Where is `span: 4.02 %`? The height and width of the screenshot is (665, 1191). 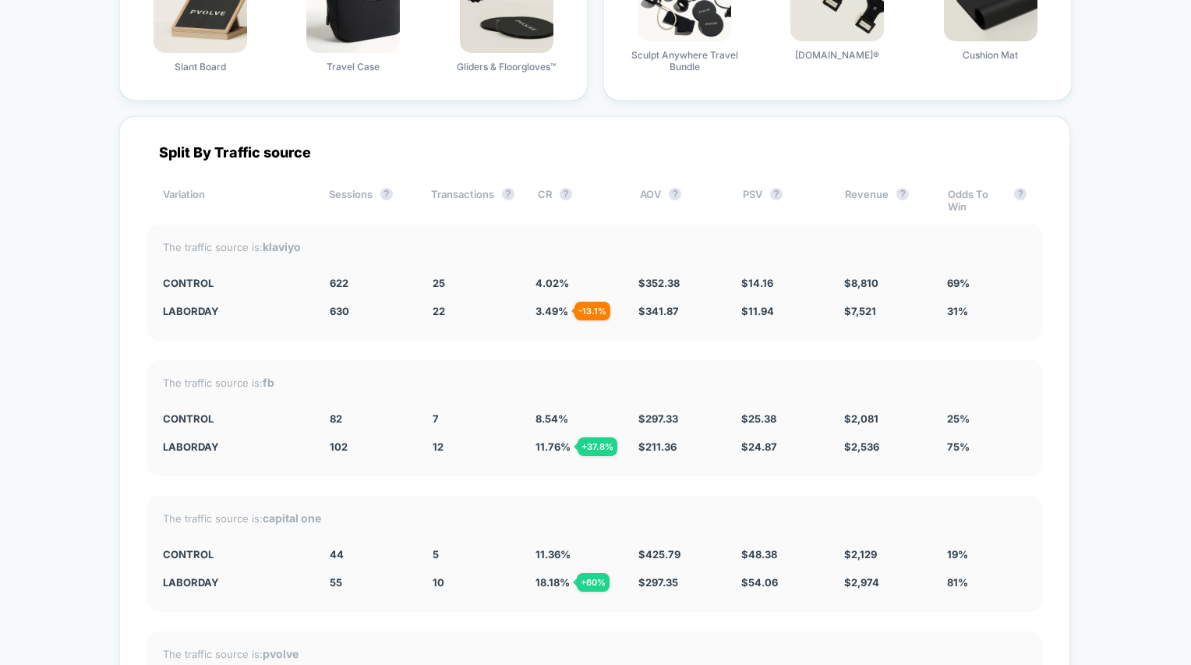 span: 4.02 % is located at coordinates (552, 283).